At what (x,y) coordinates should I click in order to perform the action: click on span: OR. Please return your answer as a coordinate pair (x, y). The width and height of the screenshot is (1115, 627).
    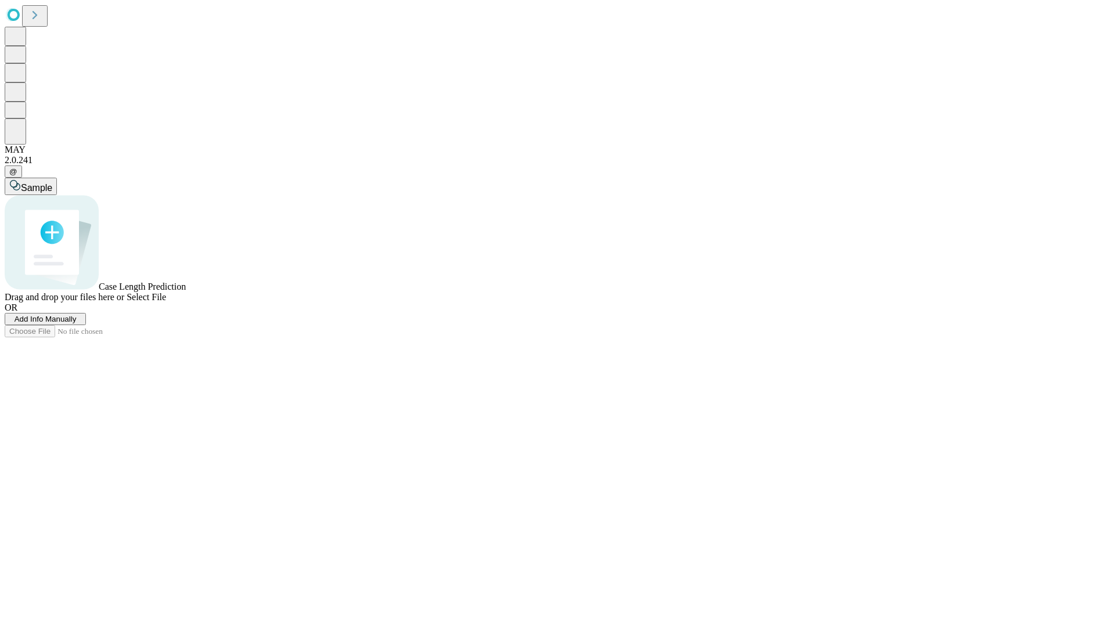
    Looking at the image, I should click on (11, 307).